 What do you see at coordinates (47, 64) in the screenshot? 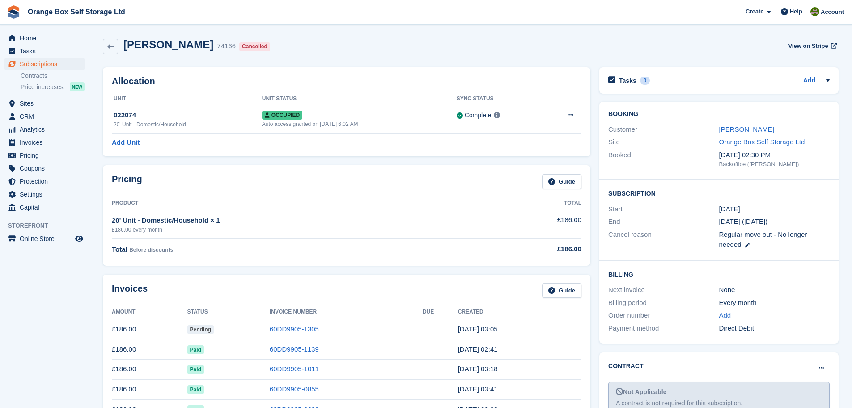
I see `span: Subscriptions` at bounding box center [47, 64].